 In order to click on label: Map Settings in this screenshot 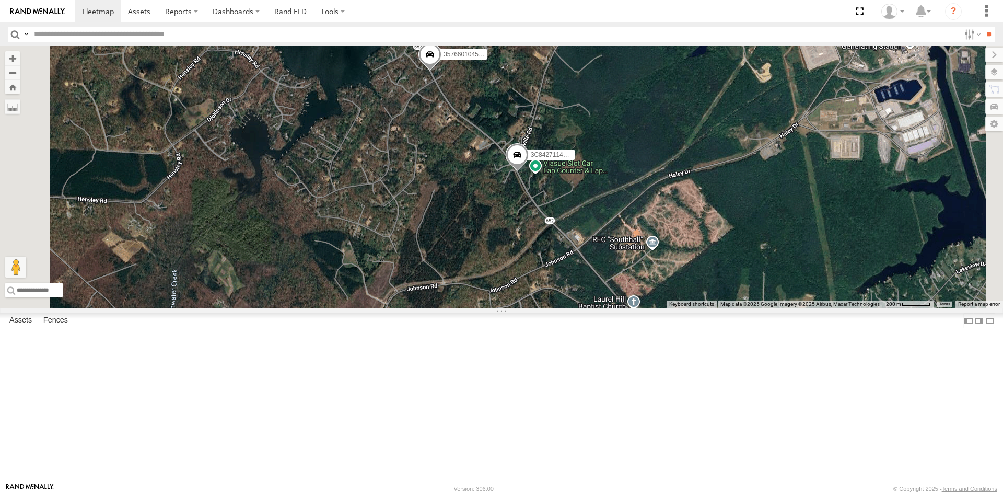, I will do `click(994, 124)`.